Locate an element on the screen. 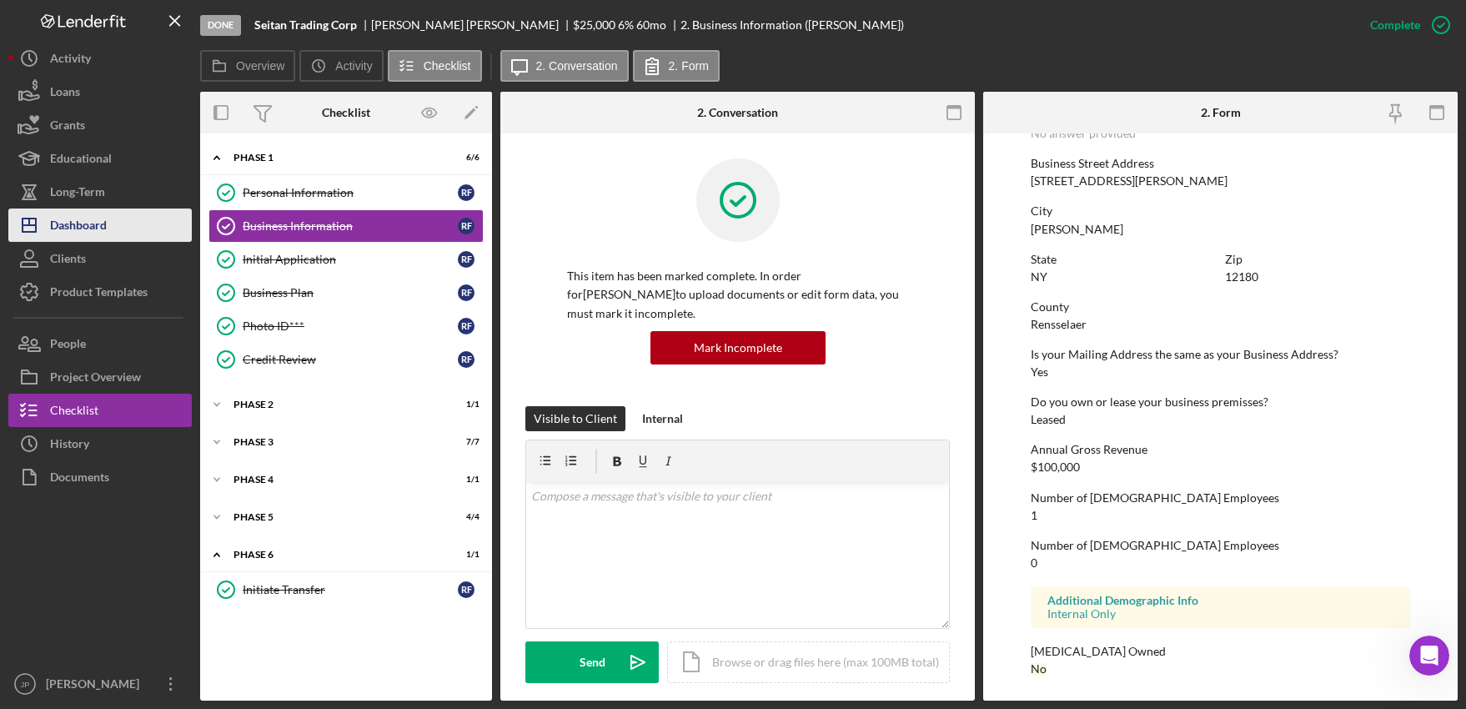  button: Send is located at coordinates (592, 662).